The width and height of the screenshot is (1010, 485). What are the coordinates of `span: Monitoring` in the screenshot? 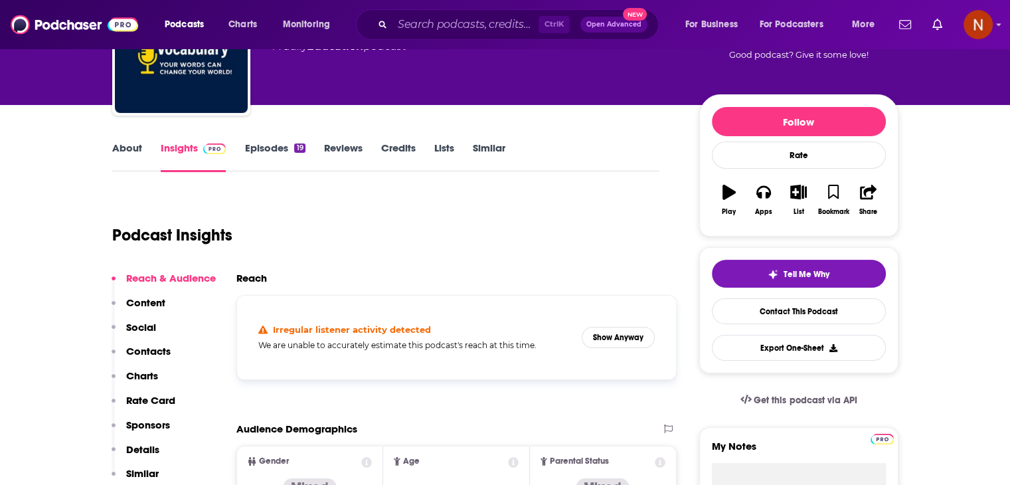 It's located at (306, 25).